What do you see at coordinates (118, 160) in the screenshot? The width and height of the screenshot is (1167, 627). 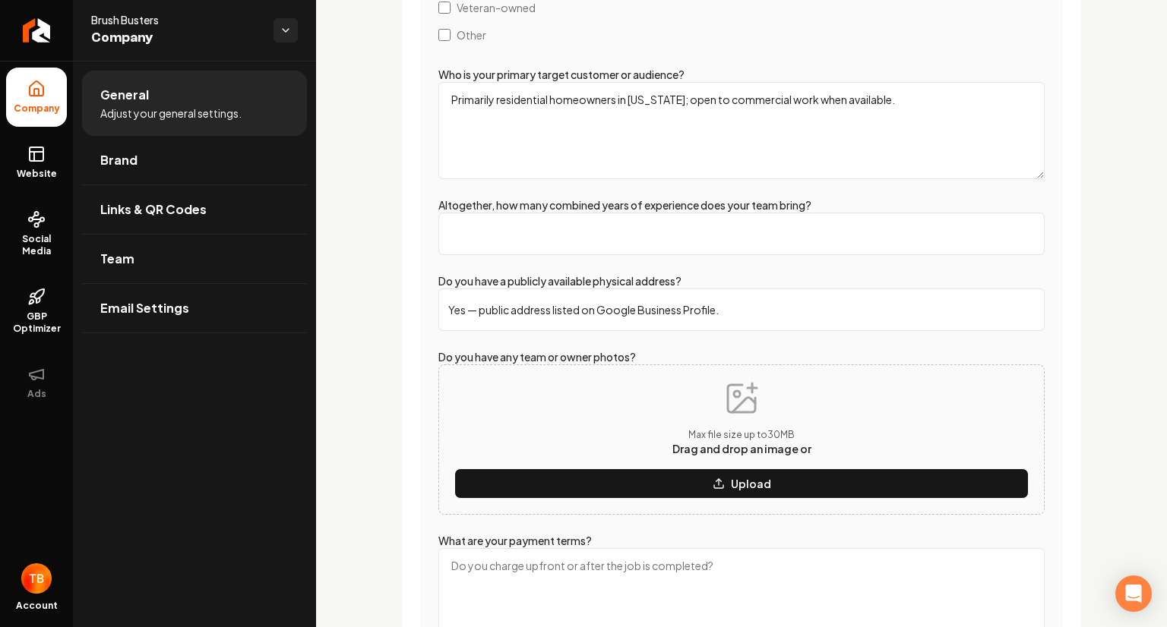 I see `span: Brand` at bounding box center [118, 160].